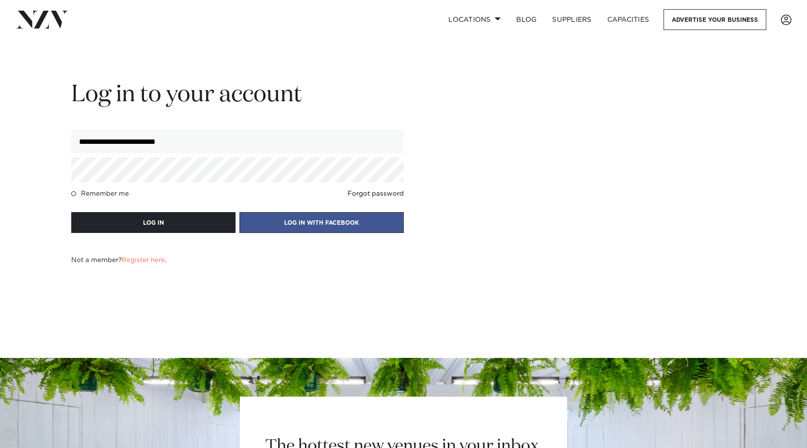  What do you see at coordinates (42, 19) in the screenshot?
I see `img: nzv-logo.png` at bounding box center [42, 19].